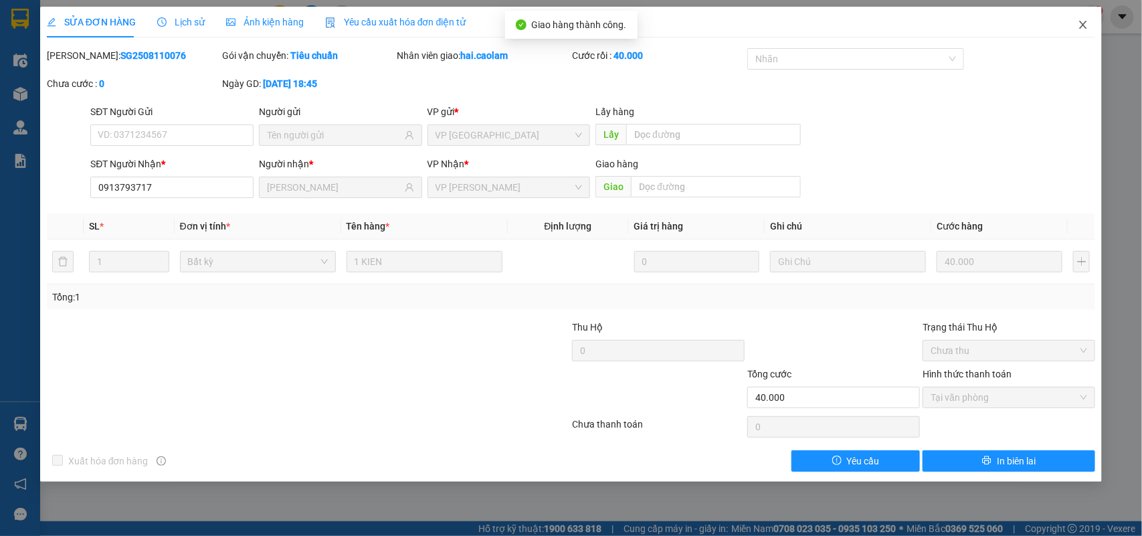 This screenshot has height=536, width=1142. Describe the element at coordinates (341, 112) in the screenshot. I see `div: Người gửi` at that location.